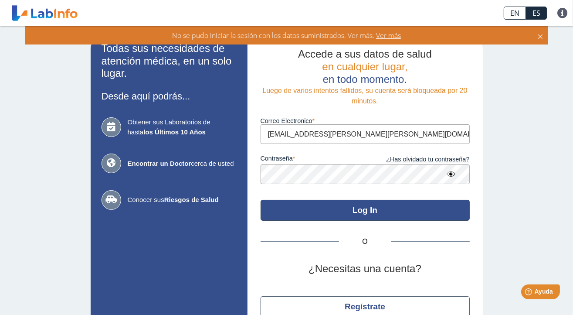  Describe the element at coordinates (365, 121) in the screenshot. I see `label: Correo Electronico` at that location.